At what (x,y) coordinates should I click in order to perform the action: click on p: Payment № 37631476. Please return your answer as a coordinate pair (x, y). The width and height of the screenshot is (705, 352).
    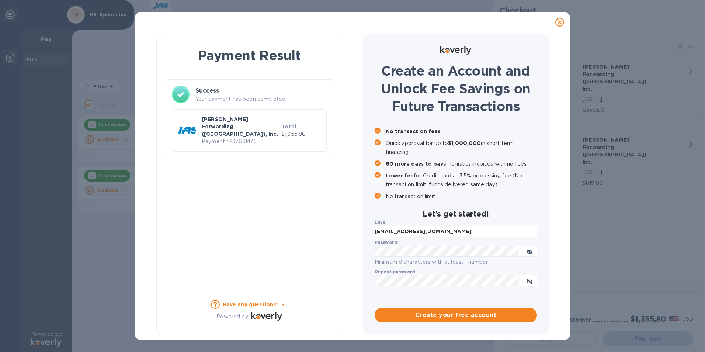
    Looking at the image, I should click on (240, 141).